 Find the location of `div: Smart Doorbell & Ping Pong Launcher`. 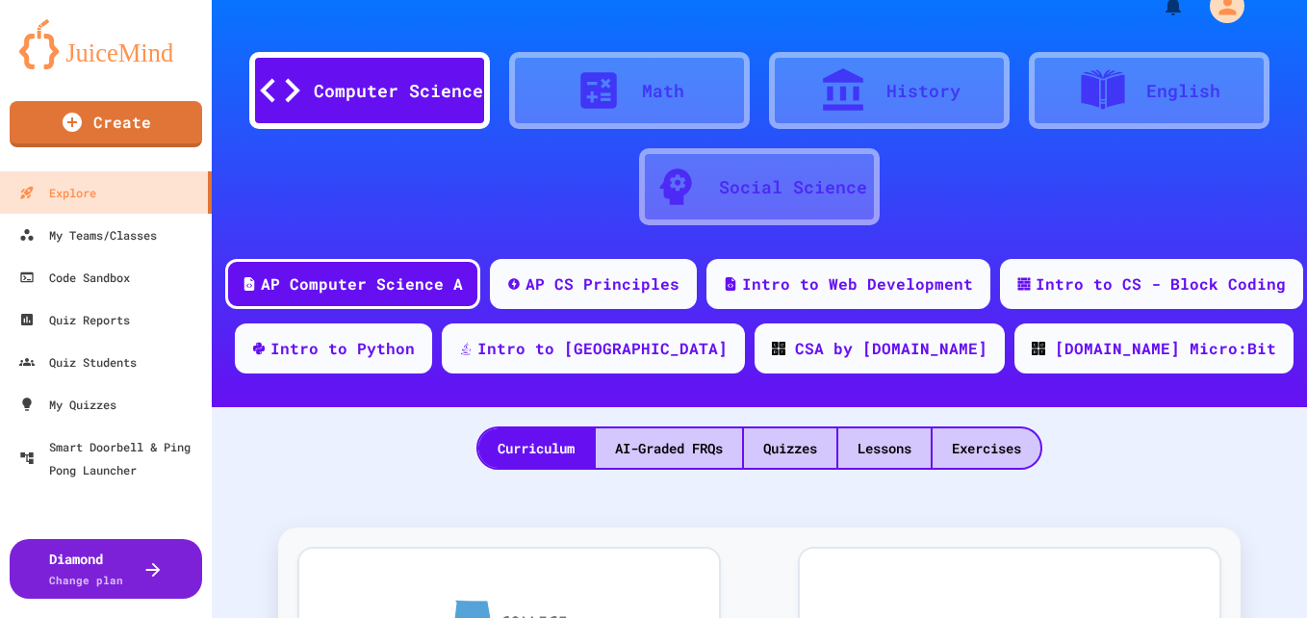

div: Smart Doorbell & Ping Pong Launcher is located at coordinates (112, 458).